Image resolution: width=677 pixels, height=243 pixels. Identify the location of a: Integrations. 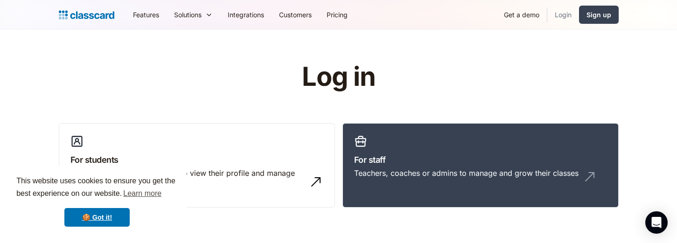
(246, 14).